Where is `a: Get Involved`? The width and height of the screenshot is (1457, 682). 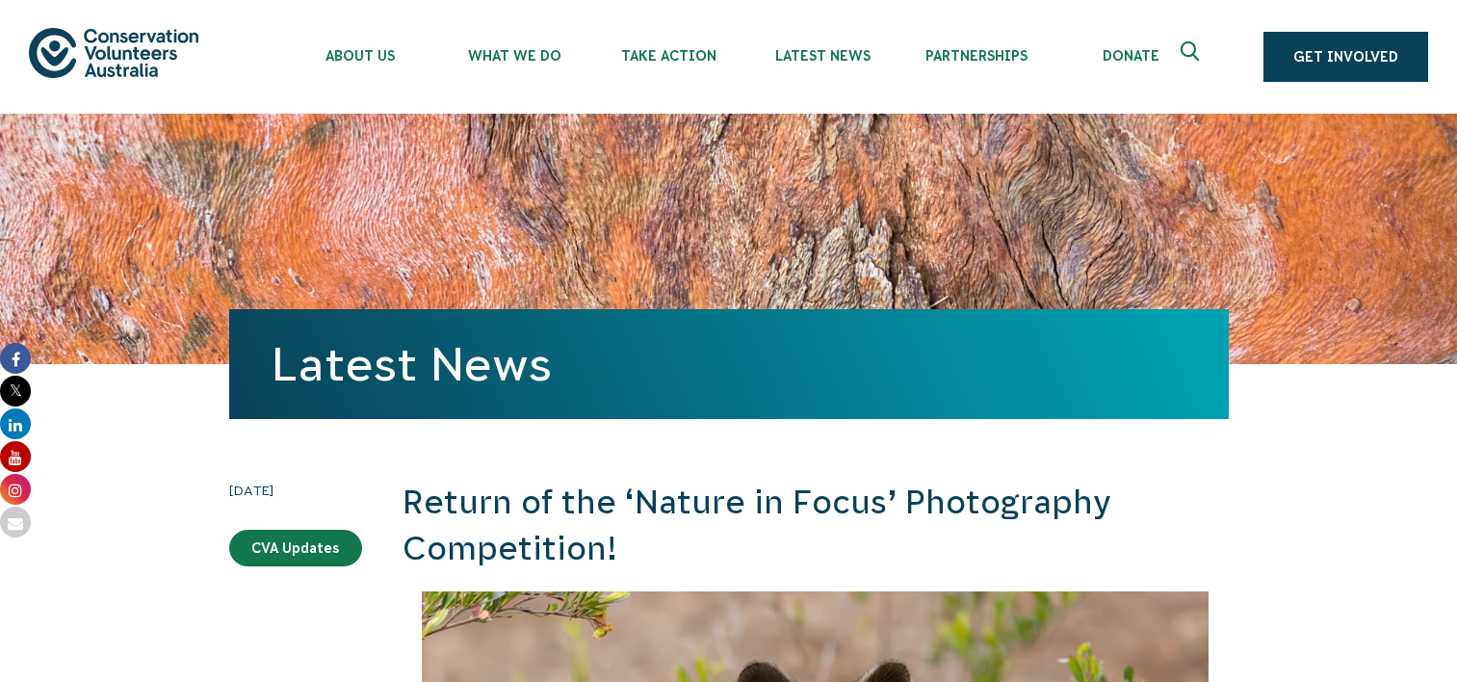 a: Get Involved is located at coordinates (1345, 57).